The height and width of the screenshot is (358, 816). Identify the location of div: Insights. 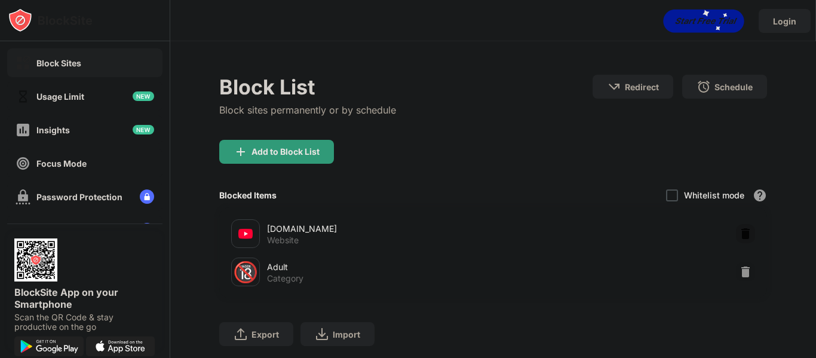
(53, 130).